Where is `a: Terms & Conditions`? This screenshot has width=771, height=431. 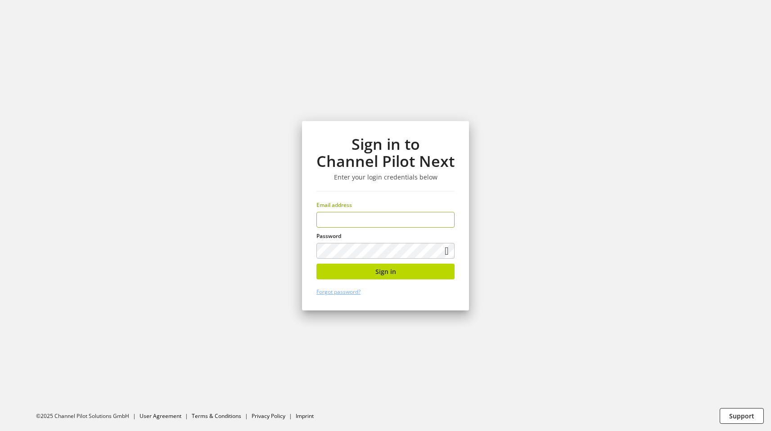 a: Terms & Conditions is located at coordinates (217, 416).